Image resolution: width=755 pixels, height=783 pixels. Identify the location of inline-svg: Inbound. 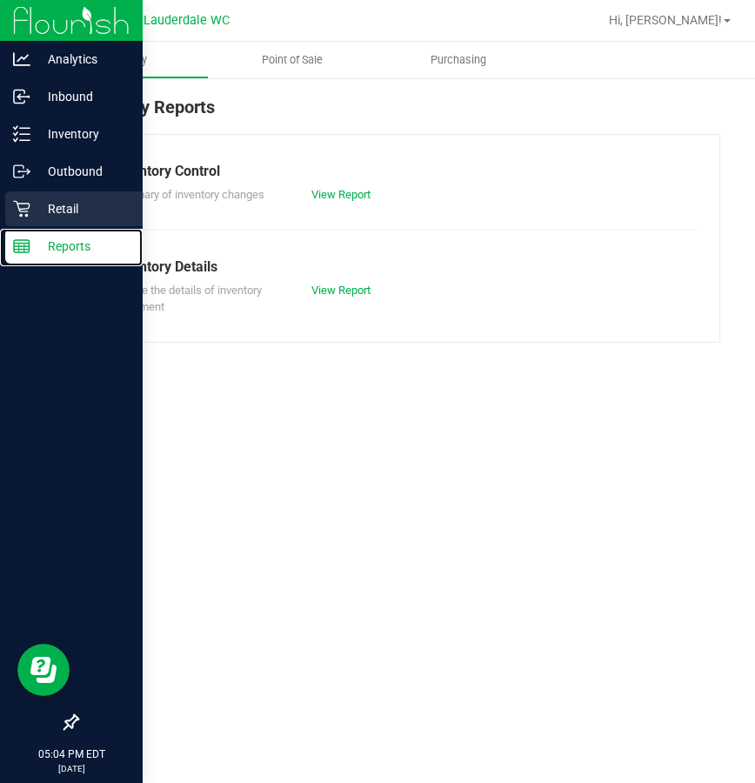
(22, 97).